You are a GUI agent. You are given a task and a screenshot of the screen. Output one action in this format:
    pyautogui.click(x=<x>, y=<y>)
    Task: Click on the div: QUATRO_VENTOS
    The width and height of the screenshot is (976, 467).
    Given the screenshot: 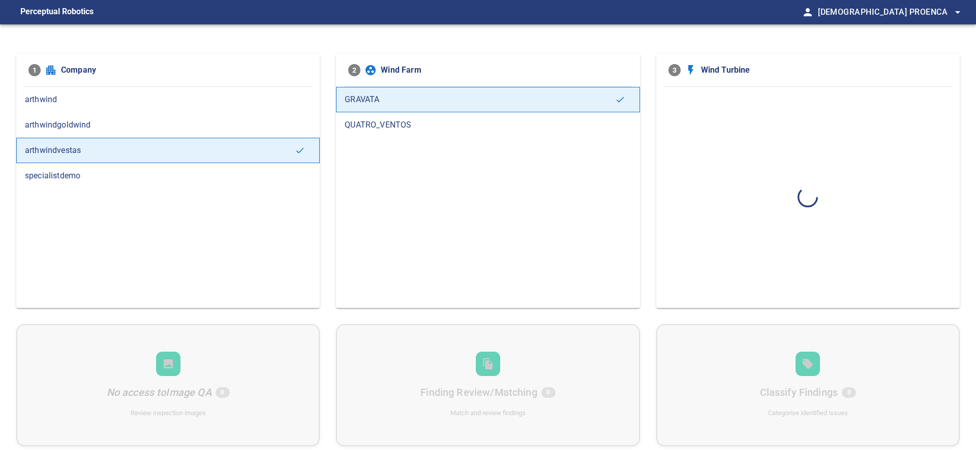 What is the action you would take?
    pyautogui.click(x=487, y=125)
    